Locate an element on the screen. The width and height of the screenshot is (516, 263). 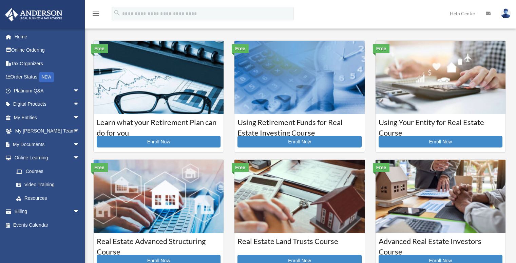
a: Billingarrow_drop_down is located at coordinates (47, 211).